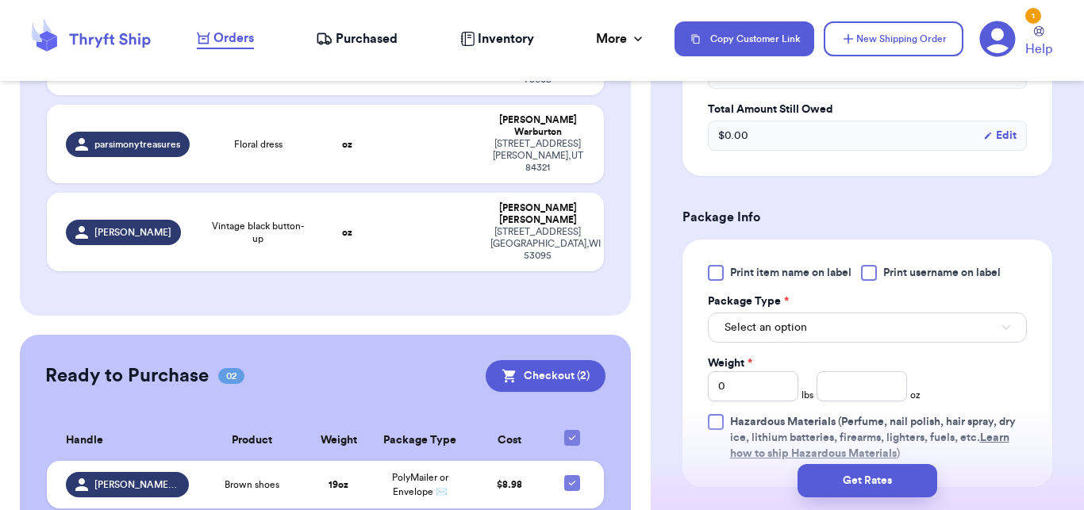  I want to click on div: 1, so click(1033, 16).